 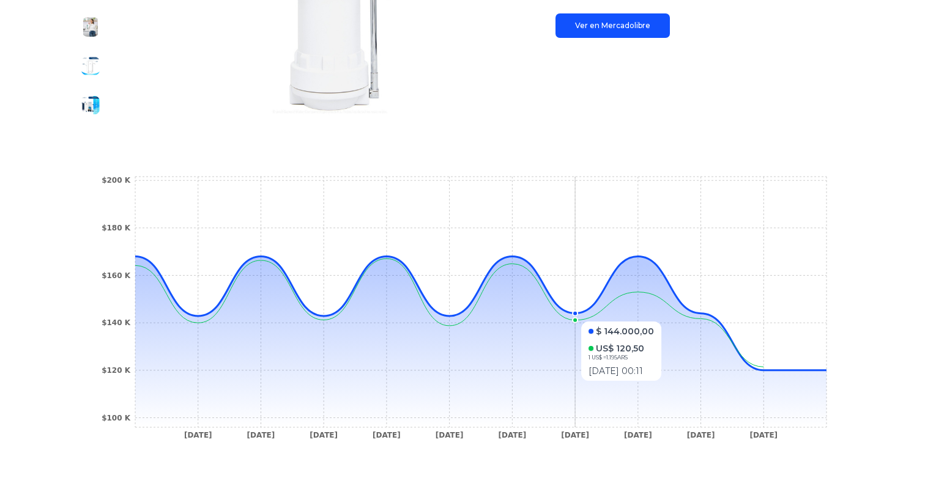 I want to click on tspan: $100 K, so click(x=116, y=418).